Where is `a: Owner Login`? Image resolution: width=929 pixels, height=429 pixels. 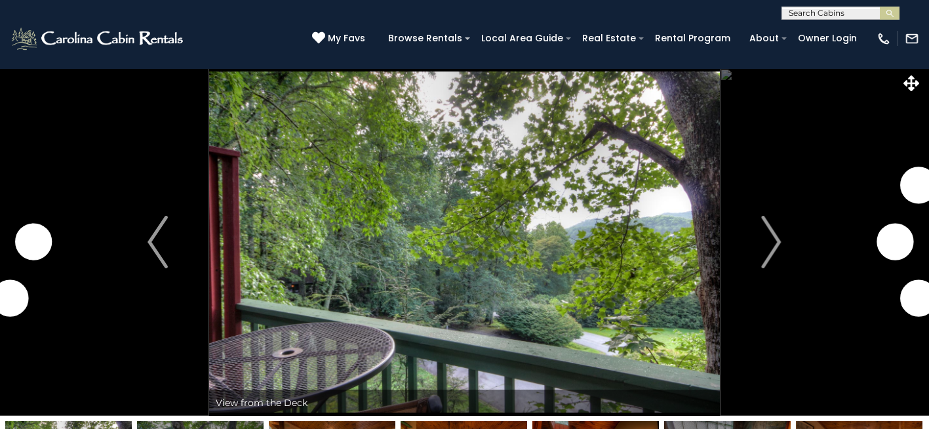
a: Owner Login is located at coordinates (827, 38).